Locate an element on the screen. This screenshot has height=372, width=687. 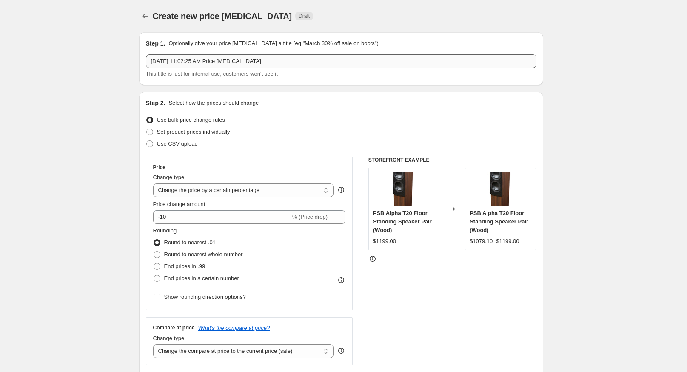
p: Select how the prices should change is located at coordinates (214, 103).